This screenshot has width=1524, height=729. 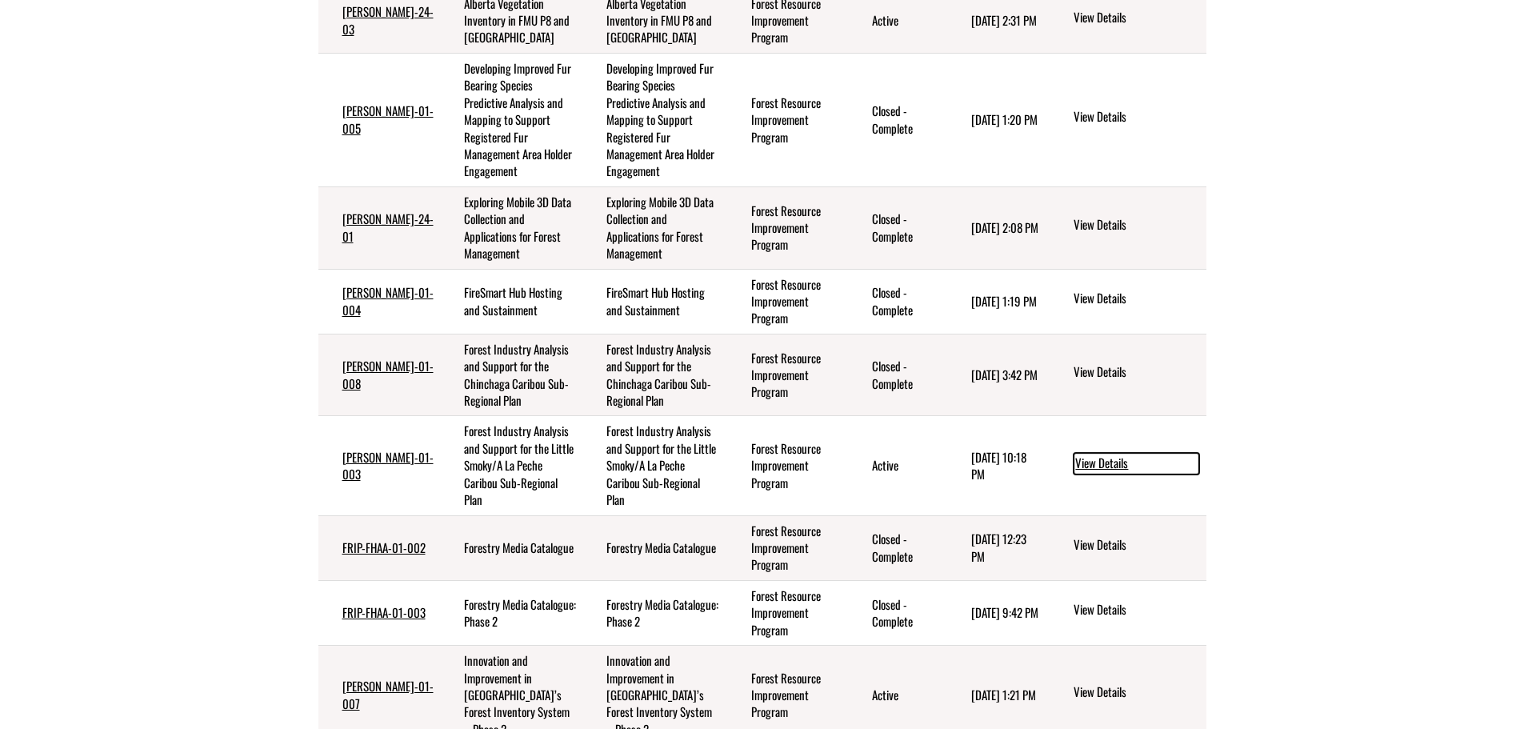 I want to click on a: FRIP-FHAA-01-003, so click(x=384, y=612).